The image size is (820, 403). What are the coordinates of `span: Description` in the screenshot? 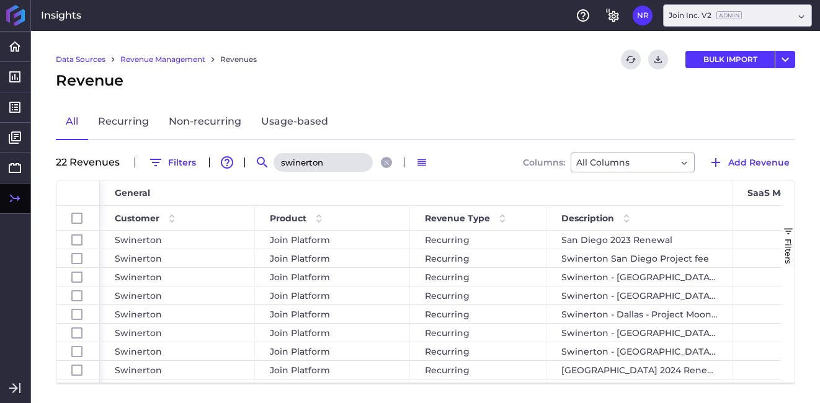 It's located at (587, 218).